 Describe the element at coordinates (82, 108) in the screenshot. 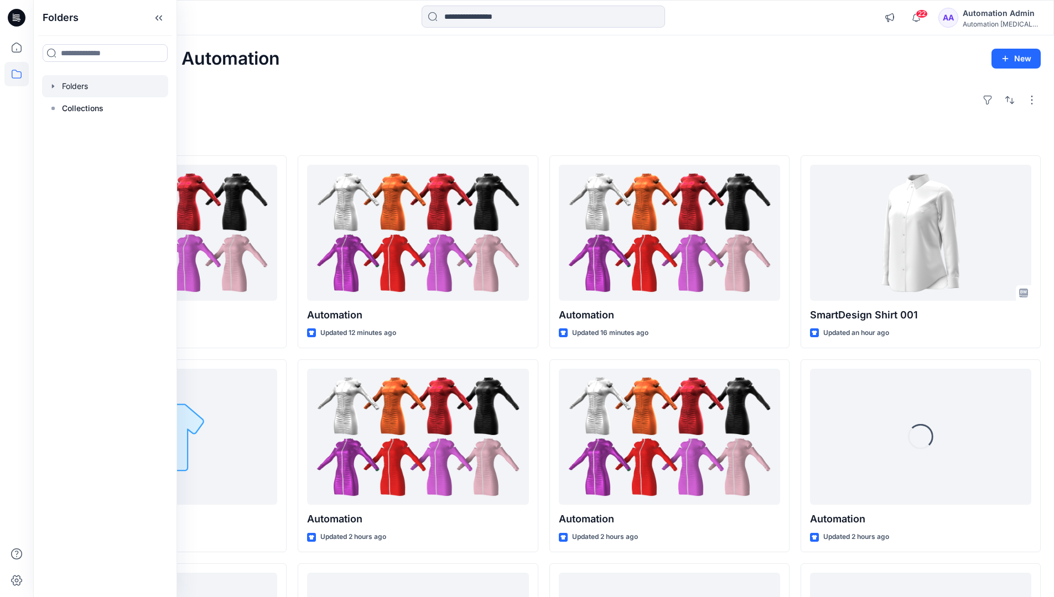

I see `p: Collections` at that location.